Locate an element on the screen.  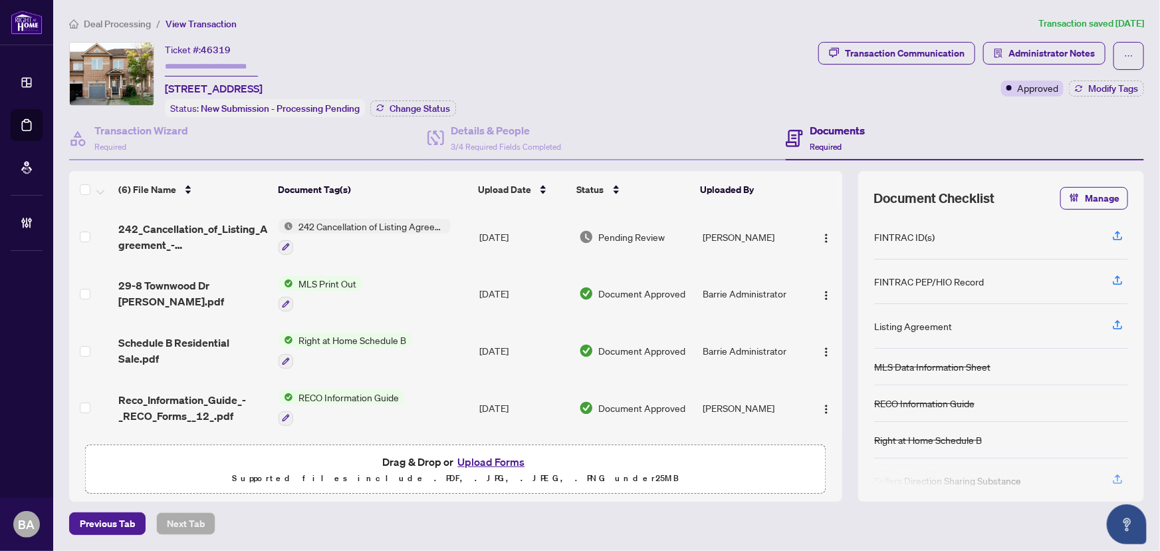
span: Approved is located at coordinates (1038, 88).